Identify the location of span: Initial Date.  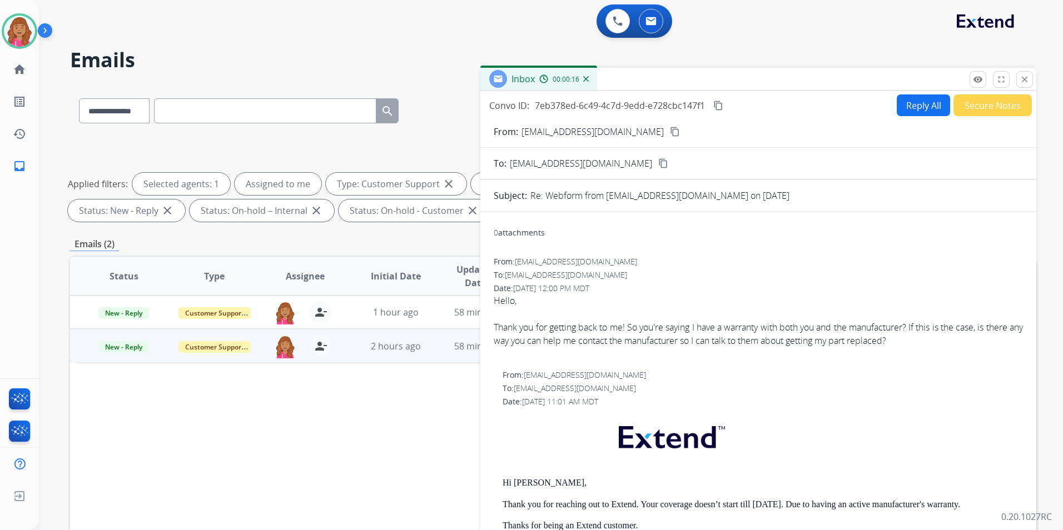
(396, 276).